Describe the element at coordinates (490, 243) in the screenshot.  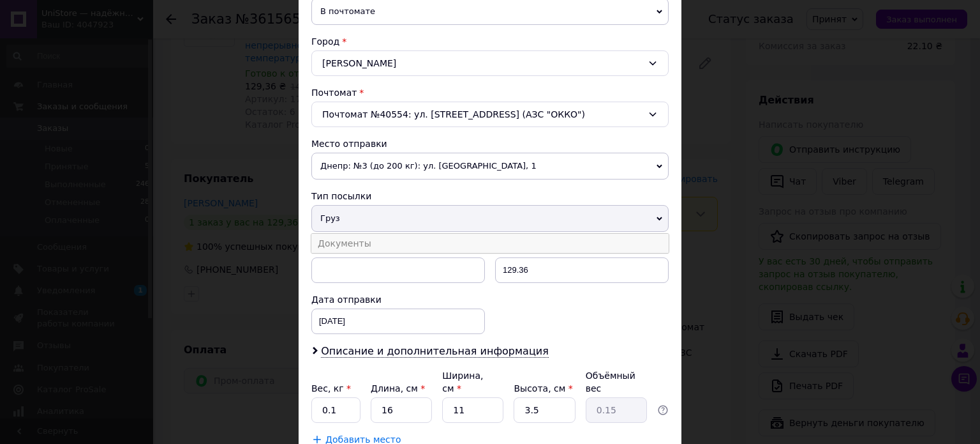
I see `li: Документы` at that location.